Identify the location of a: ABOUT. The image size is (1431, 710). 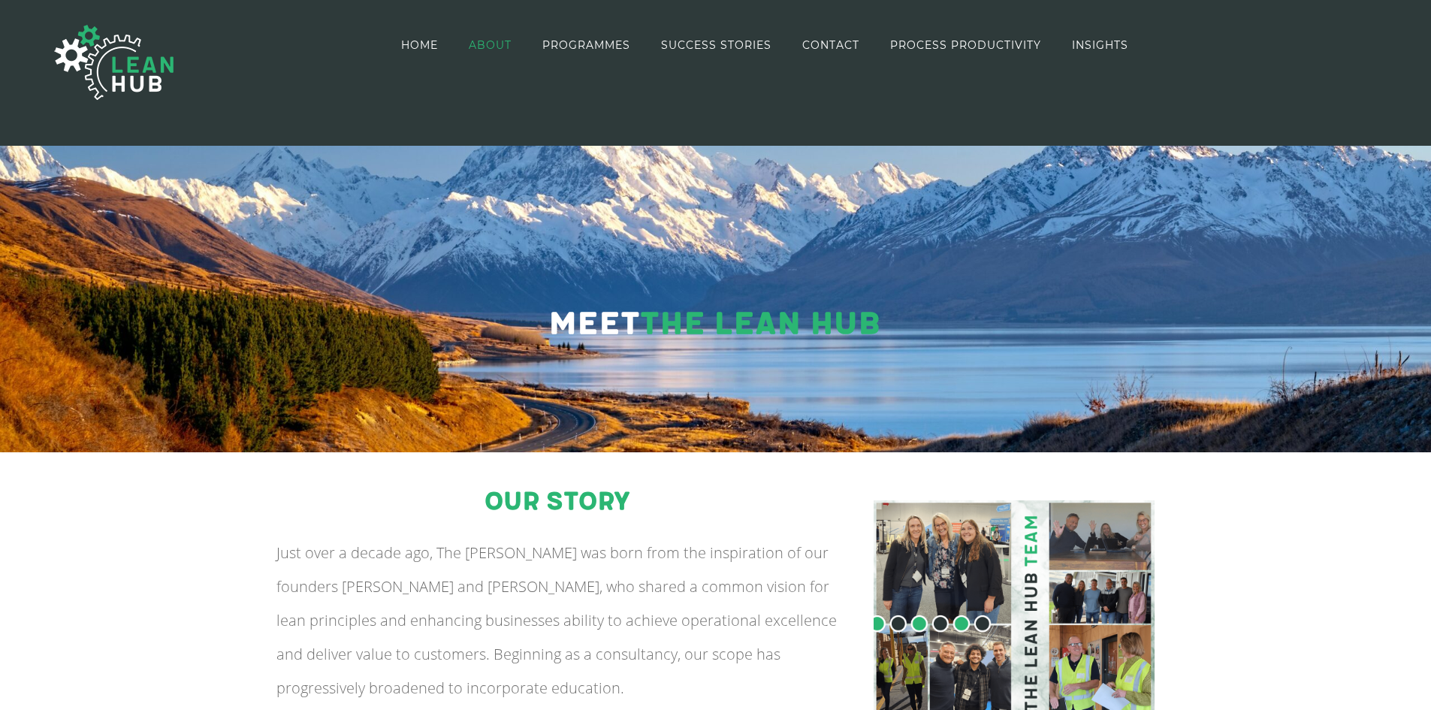
(490, 44).